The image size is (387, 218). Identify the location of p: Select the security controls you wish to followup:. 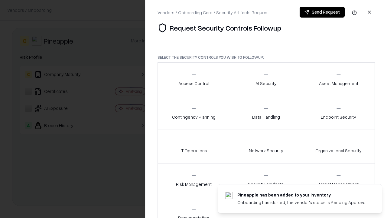
(266, 57).